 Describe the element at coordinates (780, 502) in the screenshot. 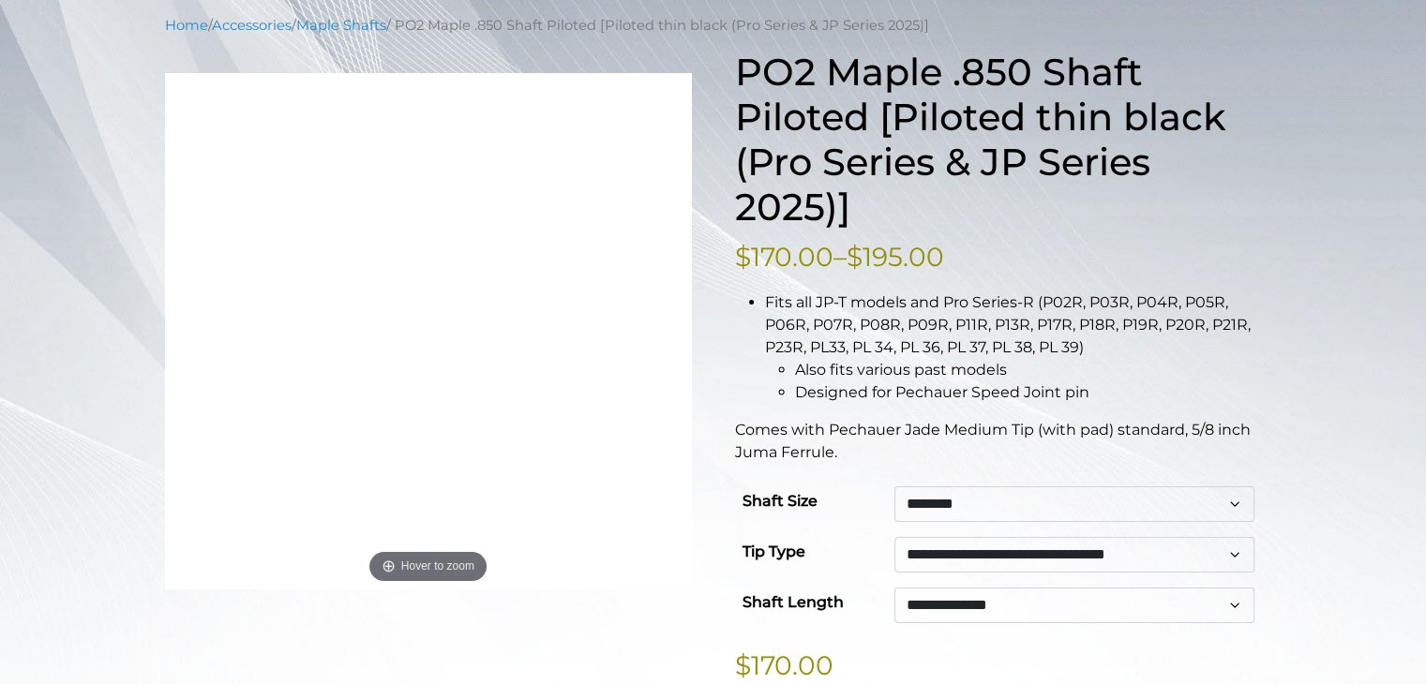

I see `label: Shaft Size` at that location.